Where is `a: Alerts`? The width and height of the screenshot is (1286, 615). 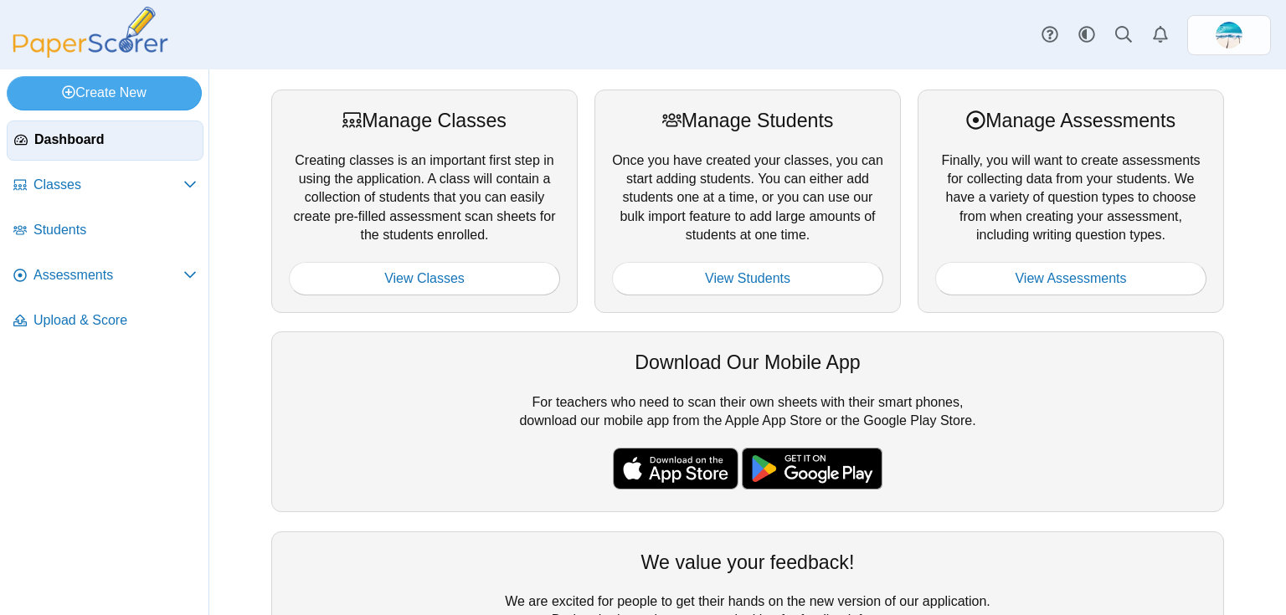
a: Alerts is located at coordinates (1161, 35).